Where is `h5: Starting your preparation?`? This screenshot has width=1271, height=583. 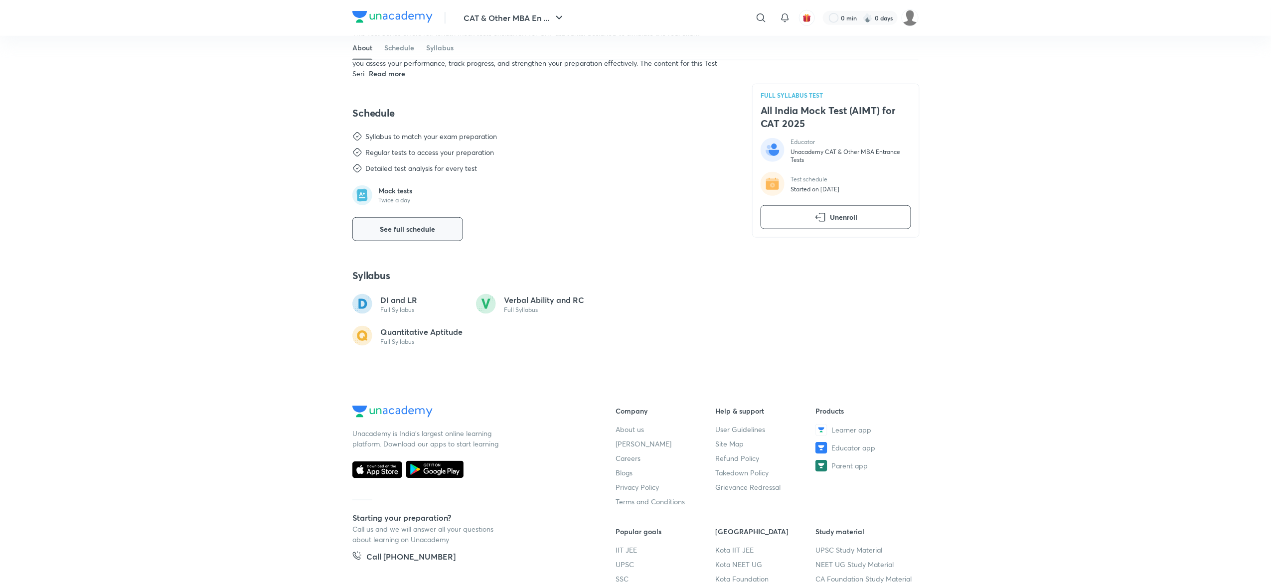 h5: Starting your preparation? is located at coordinates (468, 518).